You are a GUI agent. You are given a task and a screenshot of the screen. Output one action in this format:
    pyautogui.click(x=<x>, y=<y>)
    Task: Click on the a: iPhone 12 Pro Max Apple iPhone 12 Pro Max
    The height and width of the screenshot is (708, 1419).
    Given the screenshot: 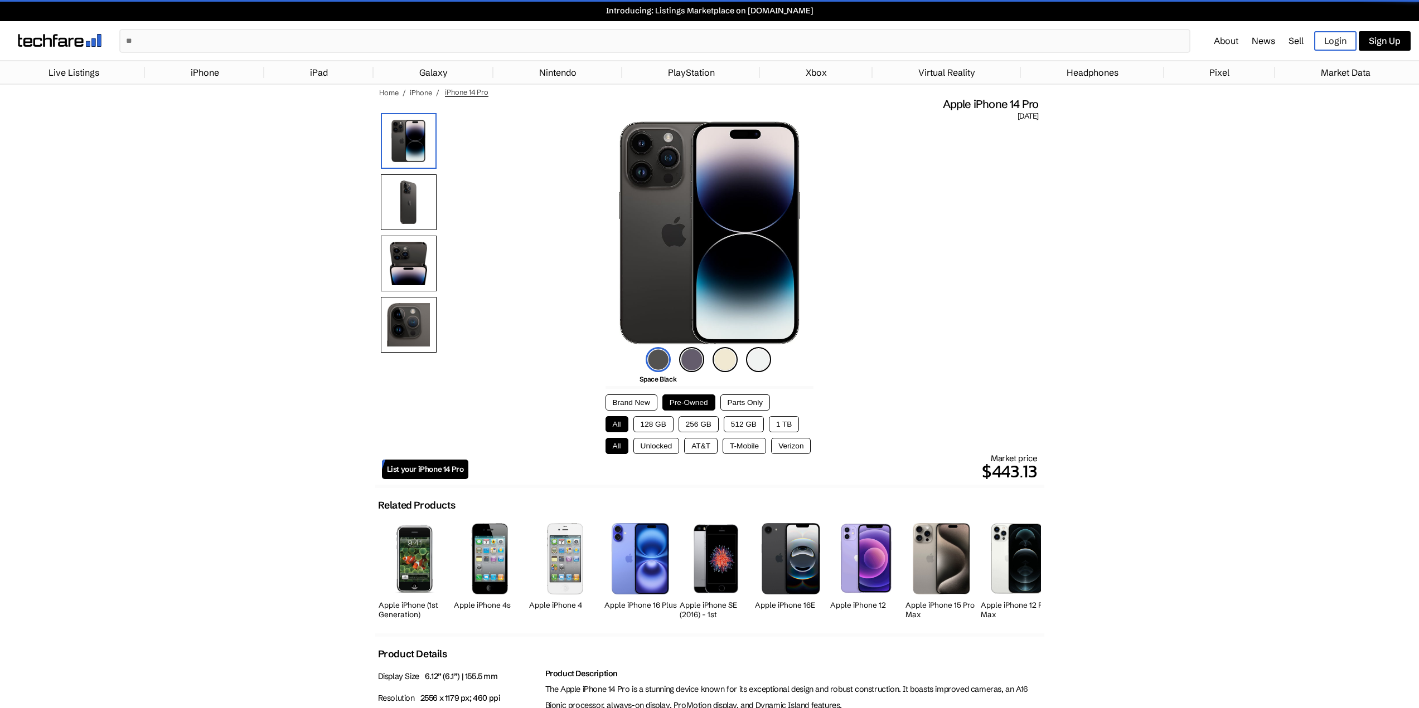 What is the action you would take?
    pyautogui.click(x=1017, y=570)
    